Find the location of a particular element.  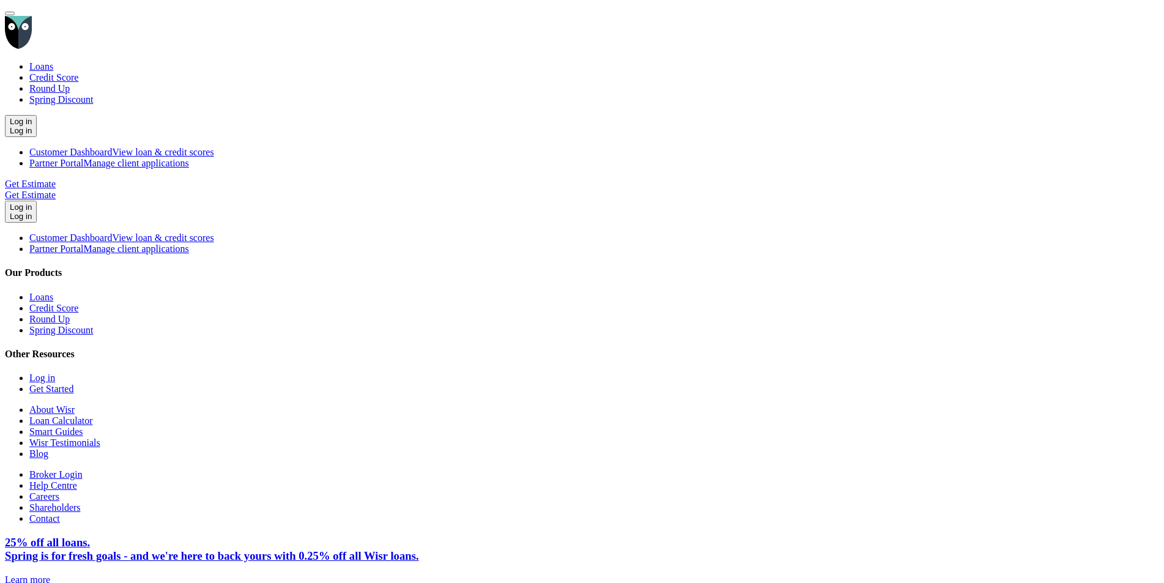

a: Careers is located at coordinates (594, 497).